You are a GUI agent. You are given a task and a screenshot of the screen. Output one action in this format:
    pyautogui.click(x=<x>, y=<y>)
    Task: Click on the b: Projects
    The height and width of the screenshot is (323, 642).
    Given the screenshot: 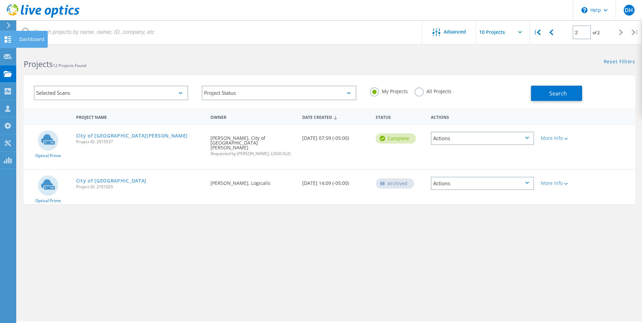 What is the action you would take?
    pyautogui.click(x=38, y=64)
    